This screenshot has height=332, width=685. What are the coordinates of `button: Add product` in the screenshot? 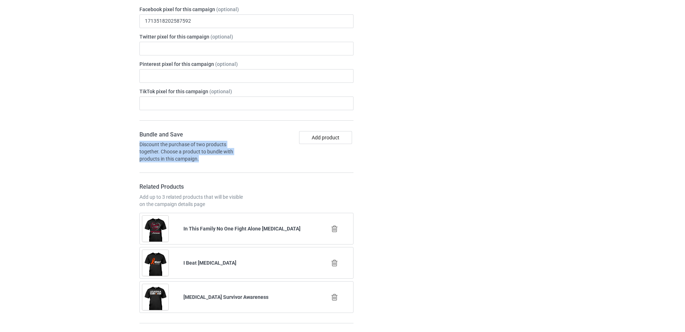 It's located at (326, 138).